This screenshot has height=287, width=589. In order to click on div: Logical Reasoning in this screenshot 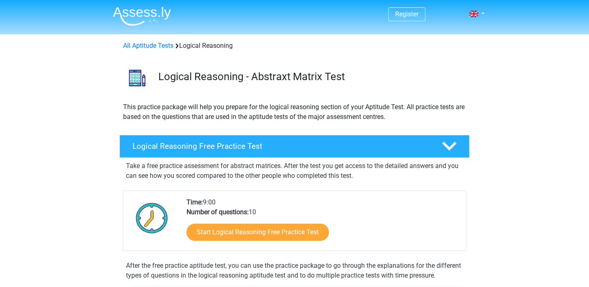, I will do `click(294, 46)`.